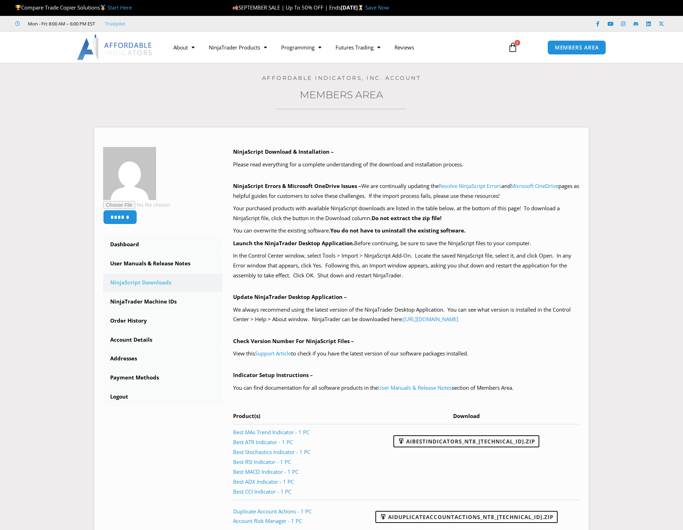 The image size is (683, 530). I want to click on a: Dashboard, so click(163, 244).